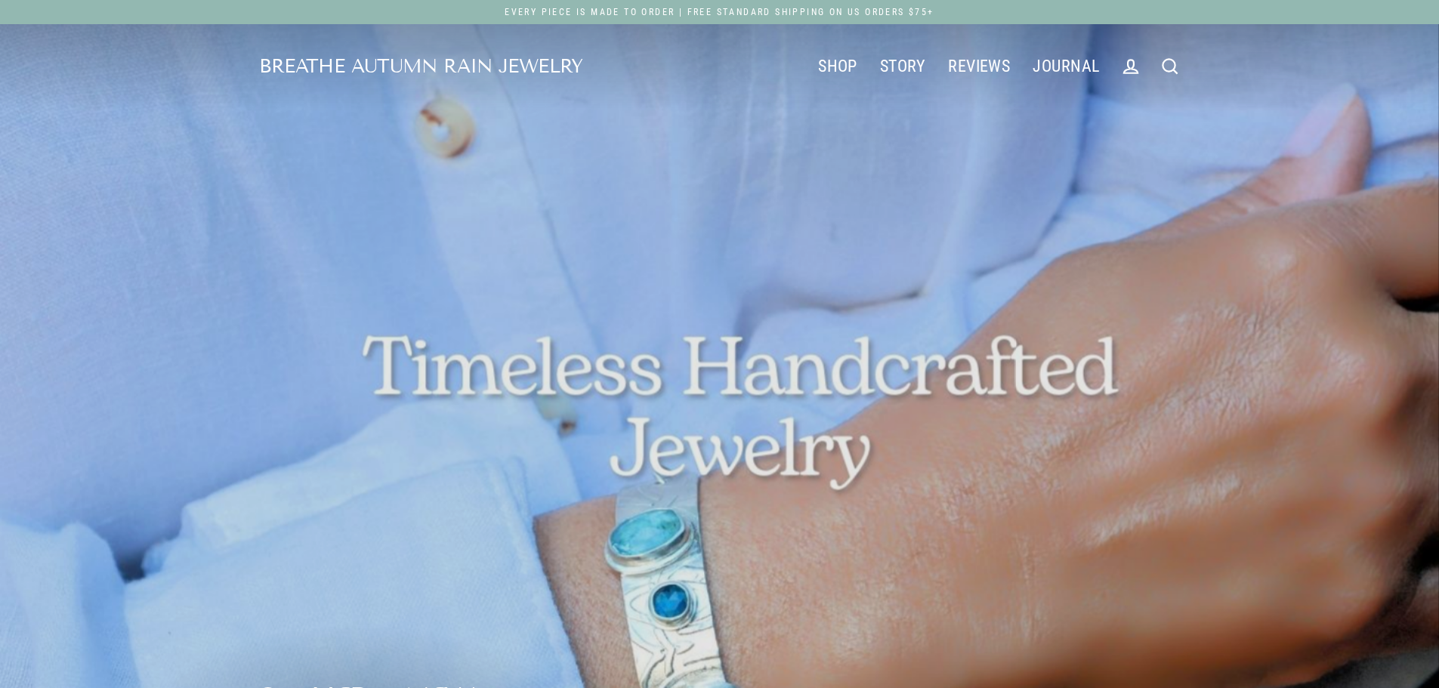  What do you see at coordinates (838, 66) in the screenshot?
I see `a: SHOP` at bounding box center [838, 66].